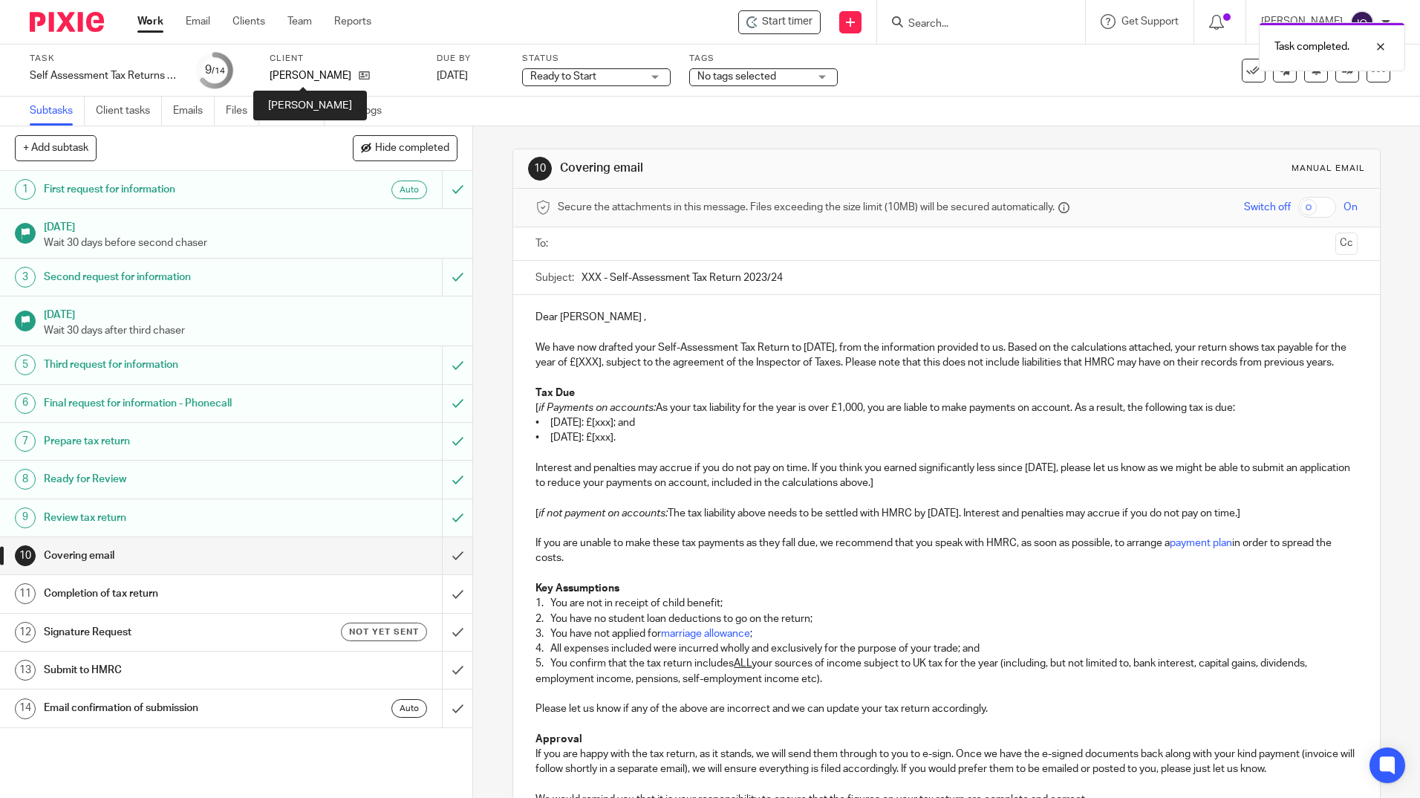  What do you see at coordinates (172, 403) in the screenshot?
I see `h1: Final request for information - Phonecall` at bounding box center [172, 403].